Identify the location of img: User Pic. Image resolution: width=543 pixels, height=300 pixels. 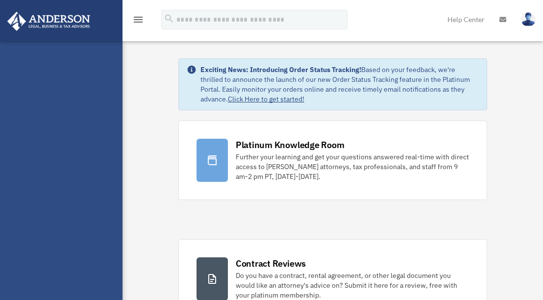
(528, 19).